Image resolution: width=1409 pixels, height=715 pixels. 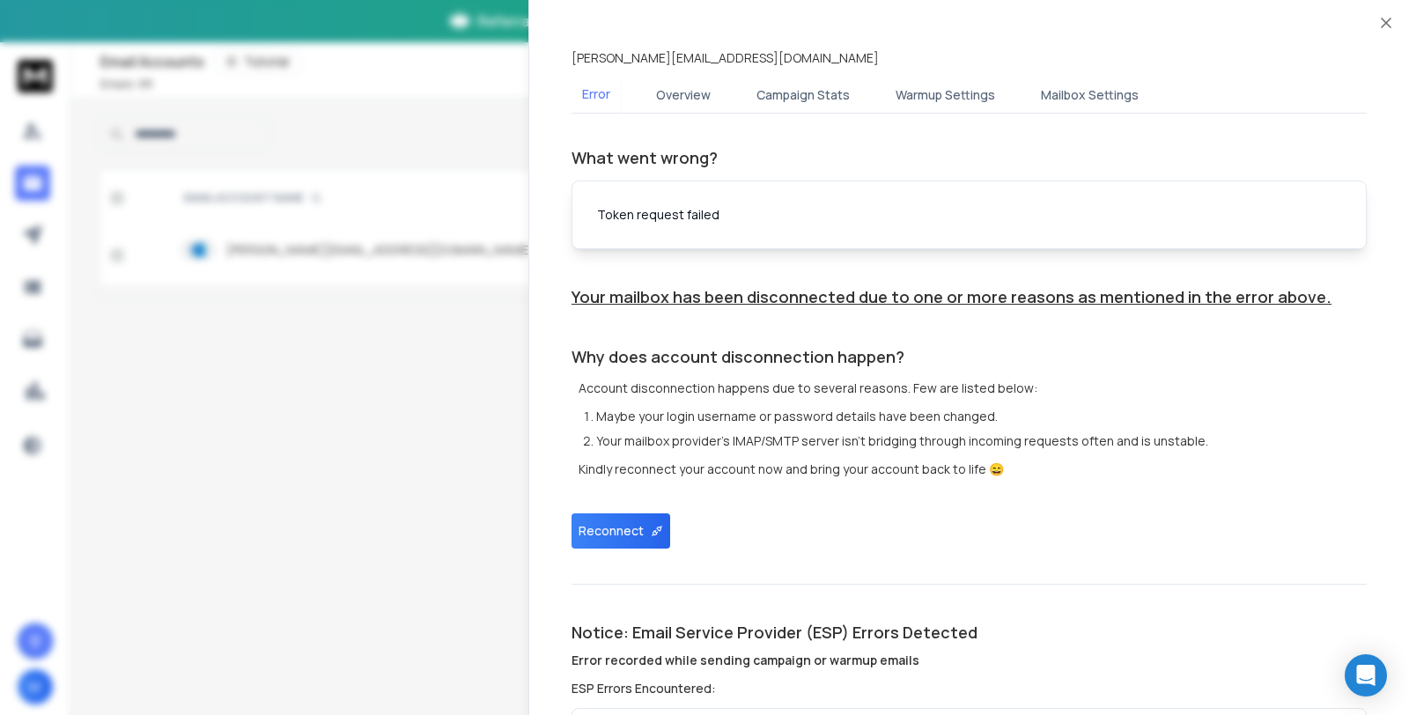 What do you see at coordinates (1089, 95) in the screenshot?
I see `button: Mailbox Settings` at bounding box center [1089, 95].